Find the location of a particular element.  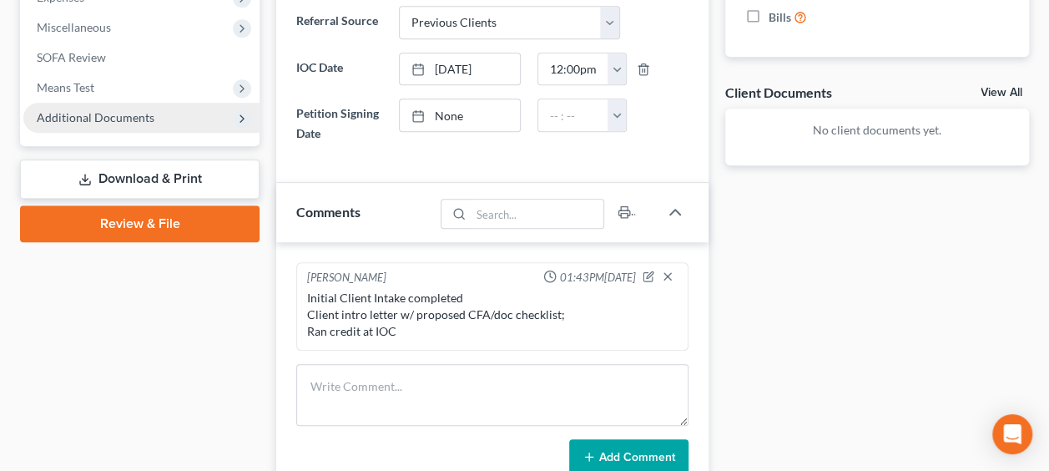

span: Additional Documents is located at coordinates (95, 117).